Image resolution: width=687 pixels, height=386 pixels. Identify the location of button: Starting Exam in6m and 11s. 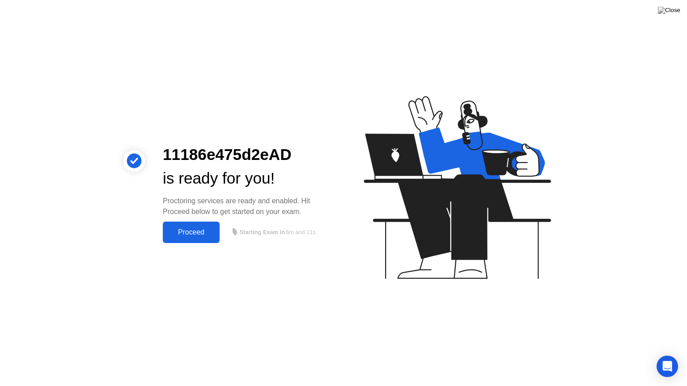
(276, 233).